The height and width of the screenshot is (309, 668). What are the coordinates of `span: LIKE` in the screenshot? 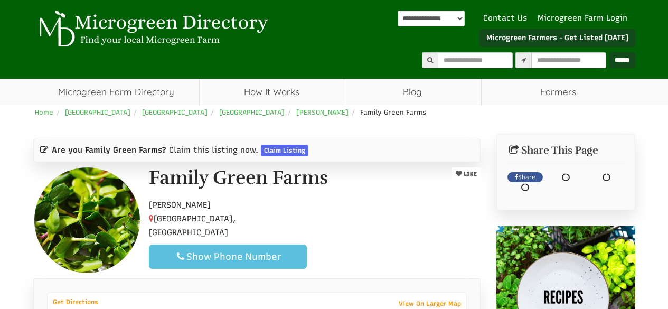 It's located at (470, 174).